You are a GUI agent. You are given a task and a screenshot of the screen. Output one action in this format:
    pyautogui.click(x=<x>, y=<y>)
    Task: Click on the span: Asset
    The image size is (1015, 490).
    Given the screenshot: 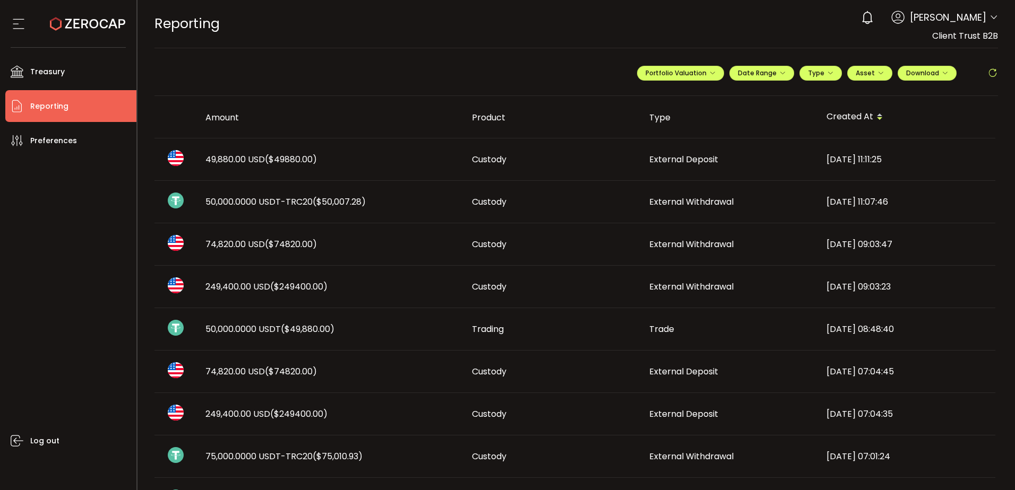 What is the action you would take?
    pyautogui.click(x=865, y=73)
    